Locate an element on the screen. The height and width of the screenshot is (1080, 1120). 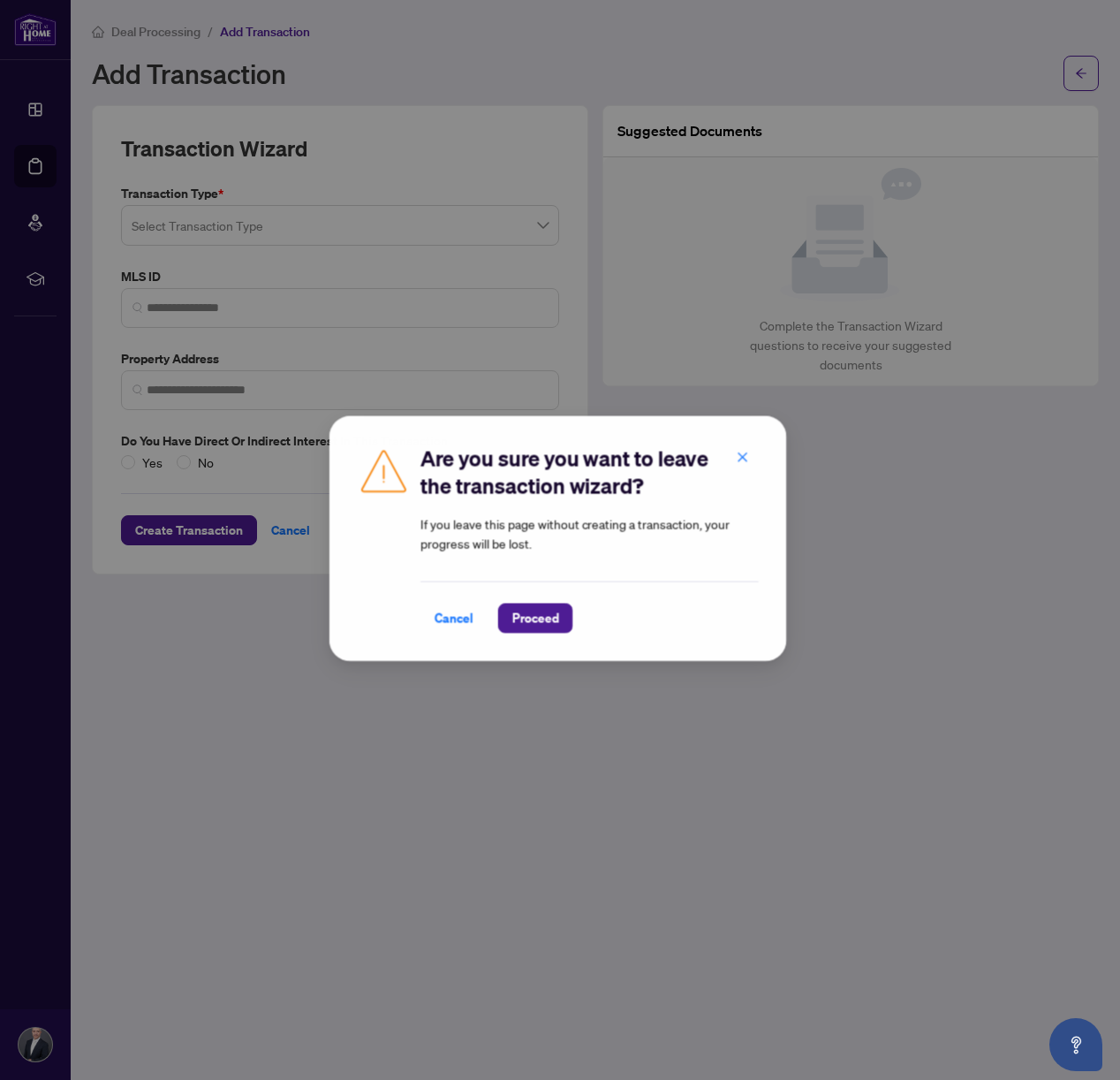
span: Proceed is located at coordinates (537, 620).